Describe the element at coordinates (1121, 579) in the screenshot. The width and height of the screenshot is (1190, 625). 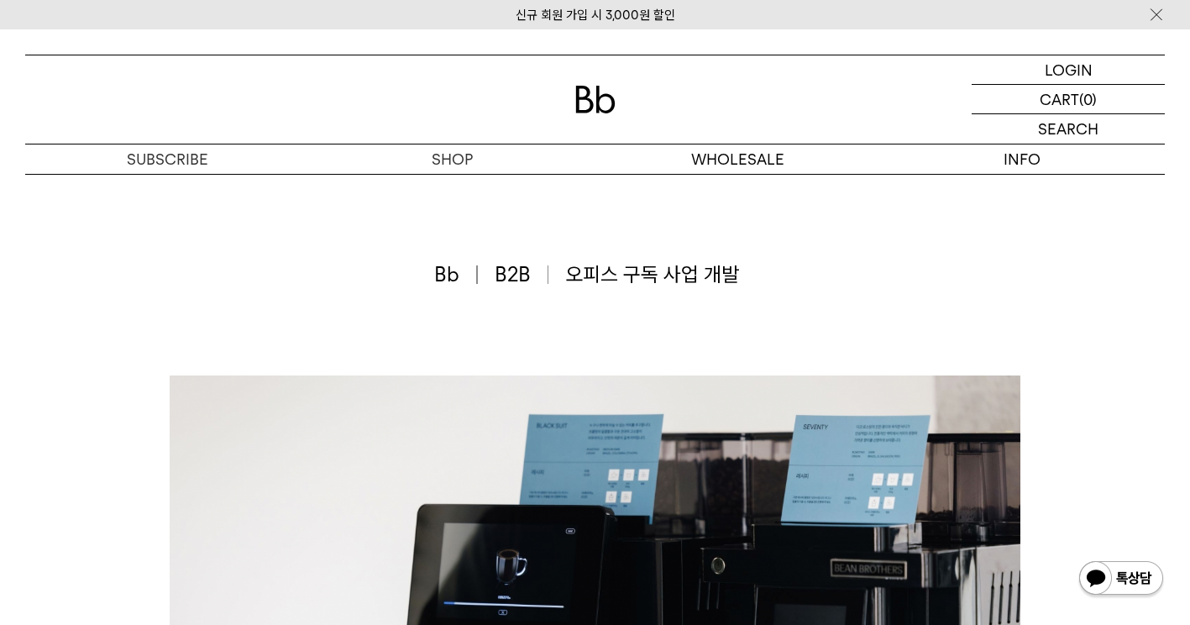
I see `img: 카카오톡 채널 1:1 채팅 버튼` at that location.